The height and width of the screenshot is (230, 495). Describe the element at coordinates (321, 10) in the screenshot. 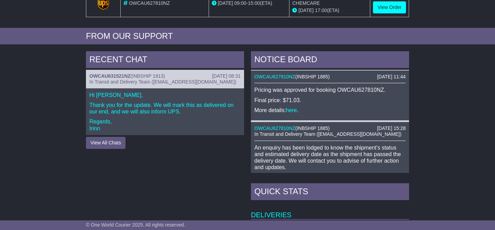

I see `span: 17:00` at that location.